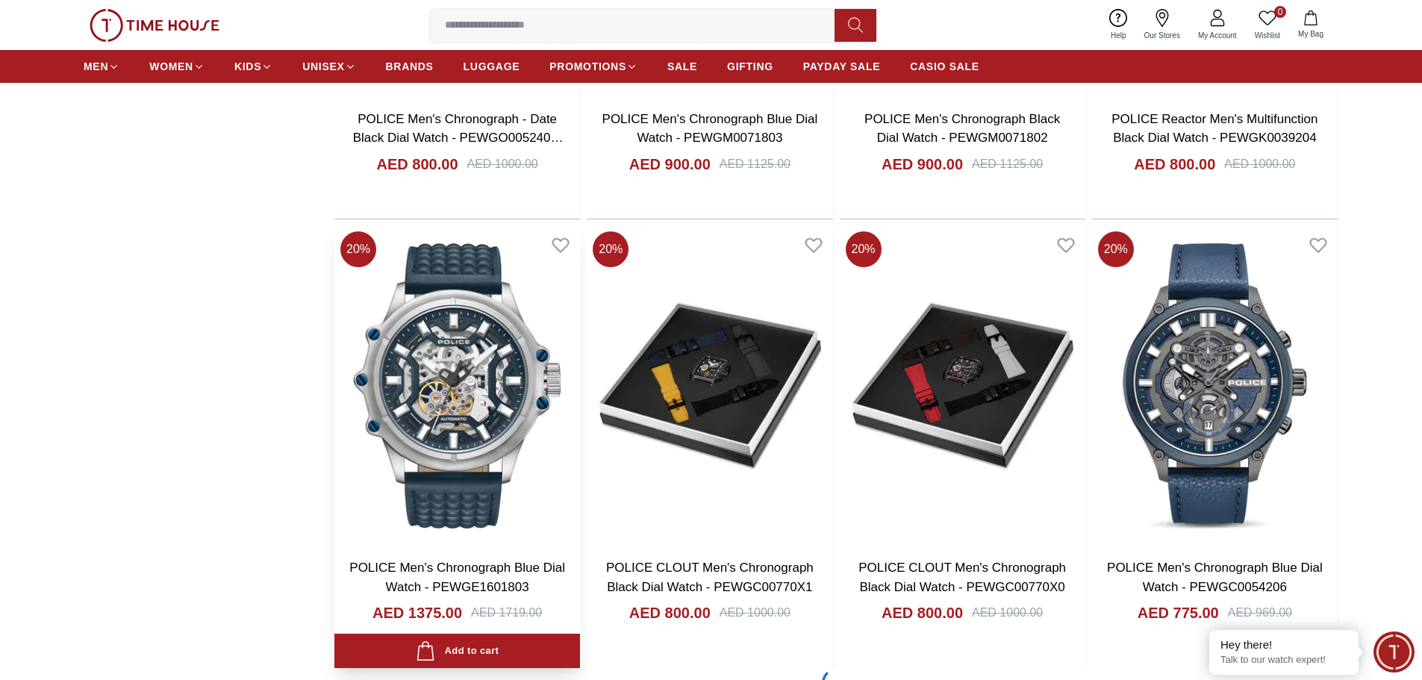 This screenshot has width=1422, height=680. I want to click on img: POLICE CLOUT Men's Chronograph Black Dial Watch - PEWGC00770X1, so click(709, 386).